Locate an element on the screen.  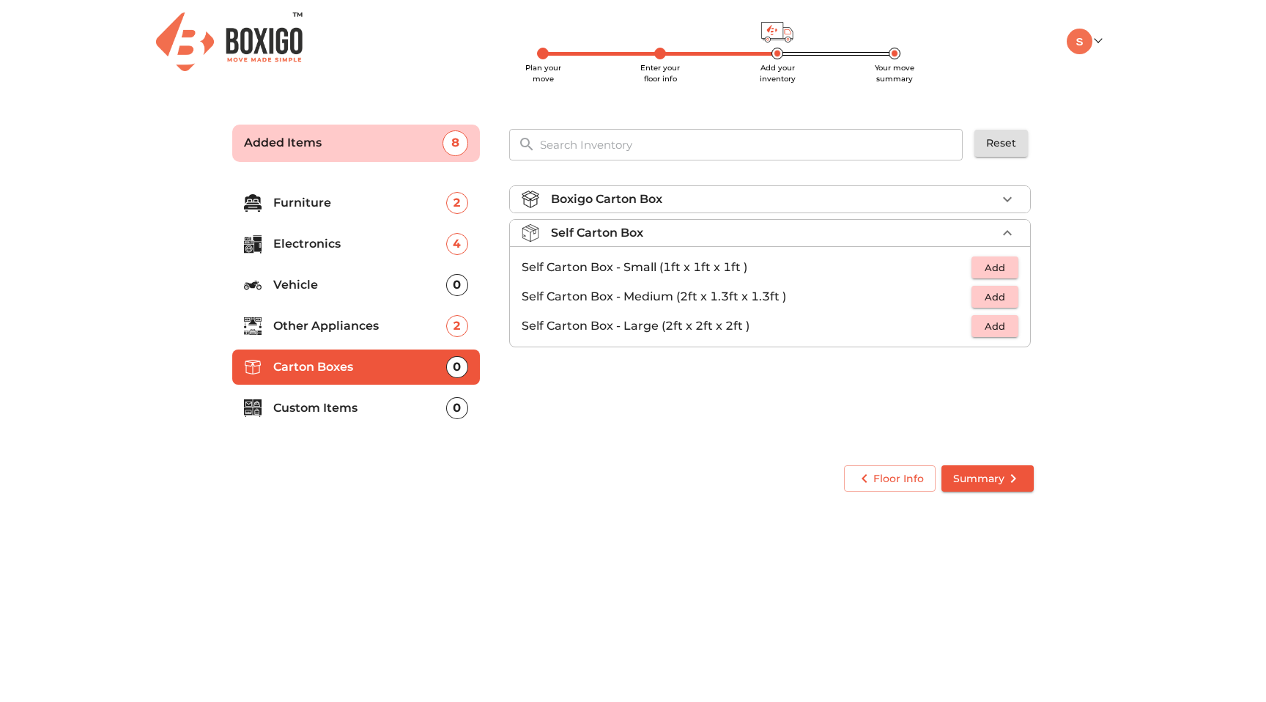
p: Self Carton Box - Medium (2ft x 1.3ft x 1.3ft ) is located at coordinates (747, 297).